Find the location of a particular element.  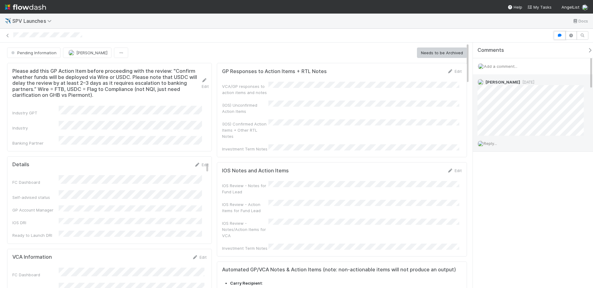

div: IOS Review - Notes for Fund Lead is located at coordinates (245, 189).